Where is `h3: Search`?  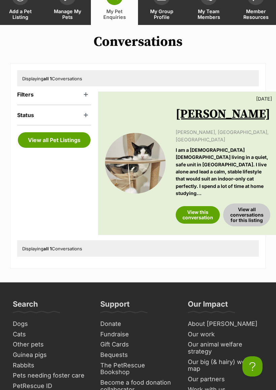 h3: Search is located at coordinates (25, 306).